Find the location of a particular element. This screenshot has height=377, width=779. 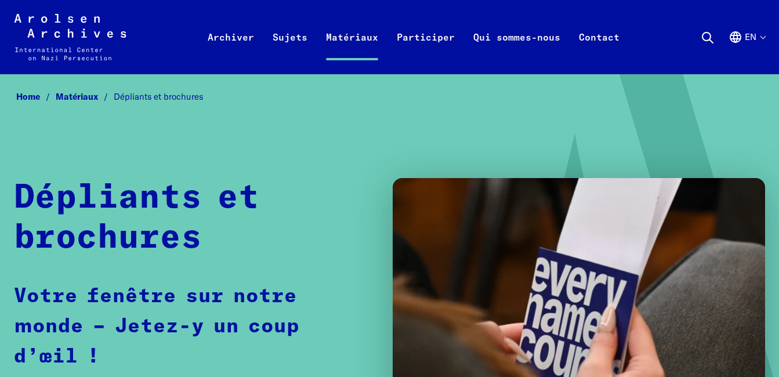

nav: Primaire is located at coordinates (414, 37).